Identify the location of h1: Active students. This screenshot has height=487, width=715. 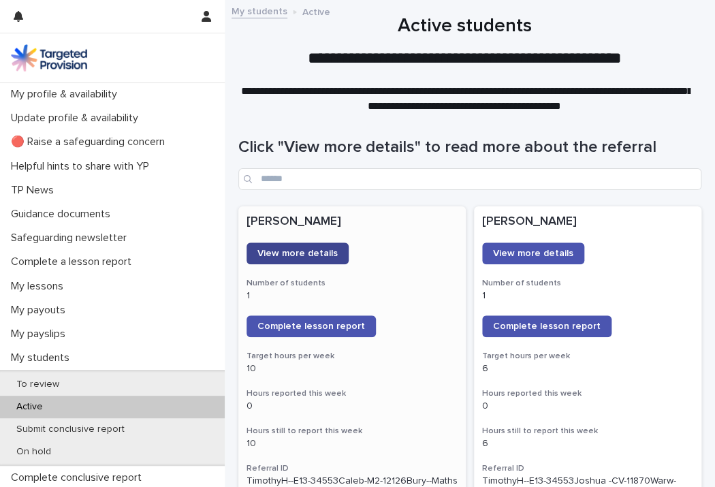
(465, 27).